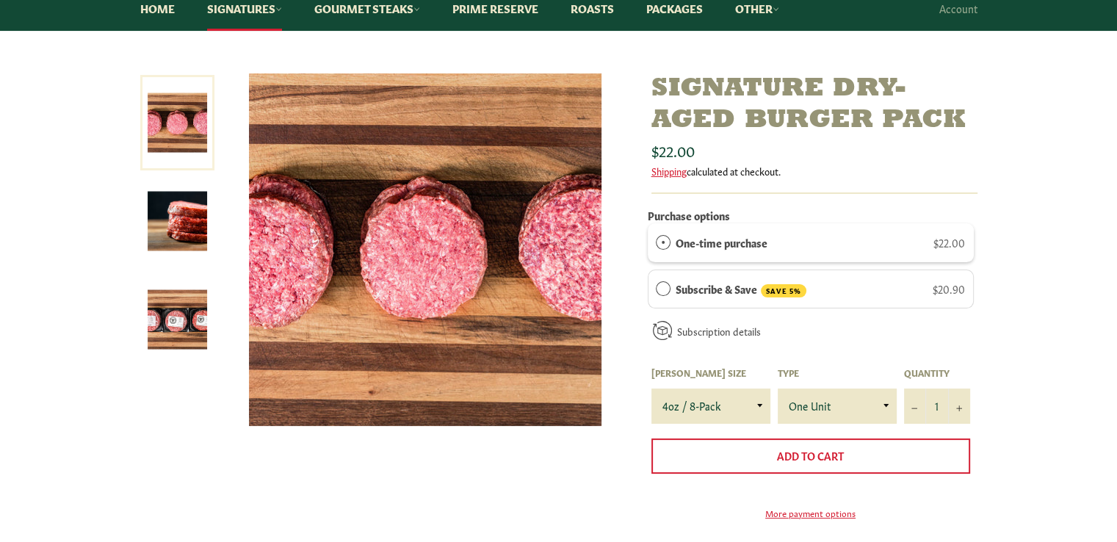 Image resolution: width=1117 pixels, height=542 pixels. I want to click on label: One-time purchase, so click(721, 242).